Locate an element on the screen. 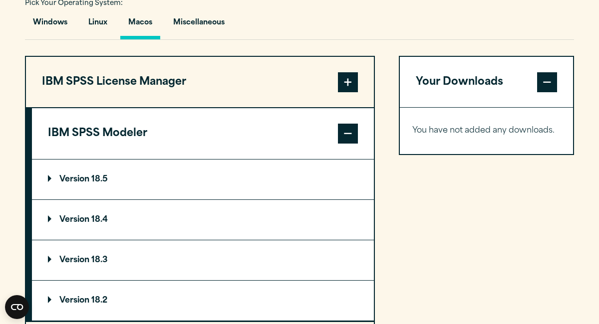  summary: Version 18.3 is located at coordinates (203, 260).